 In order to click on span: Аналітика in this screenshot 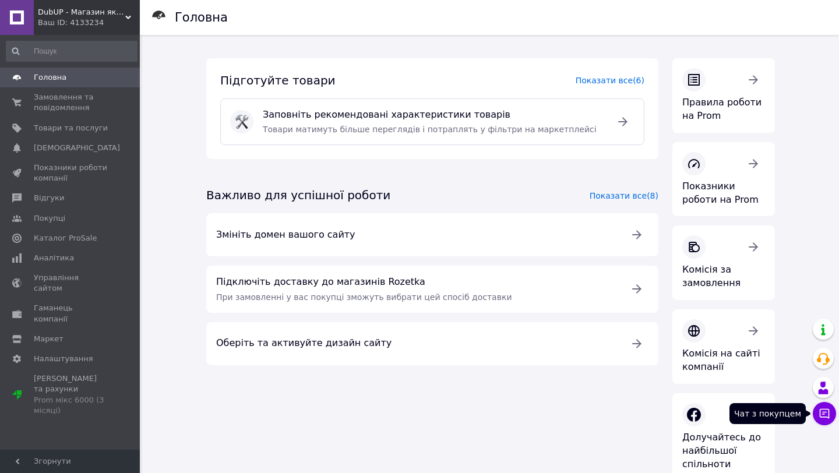, I will do `click(54, 258)`.